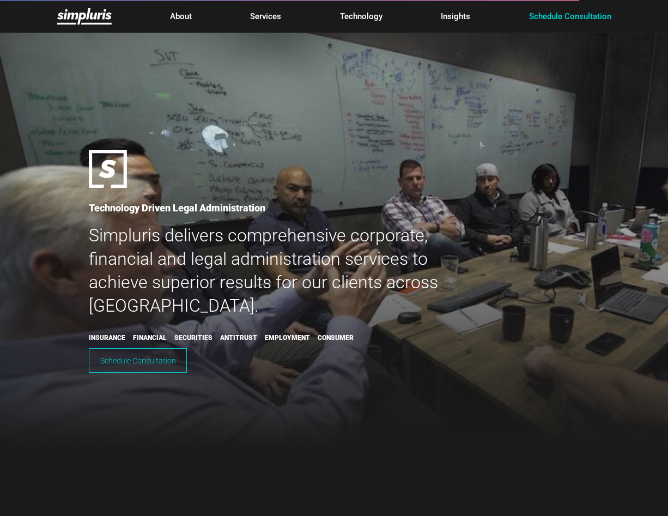  What do you see at coordinates (150, 338) in the screenshot?
I see `a: Financial` at bounding box center [150, 338].